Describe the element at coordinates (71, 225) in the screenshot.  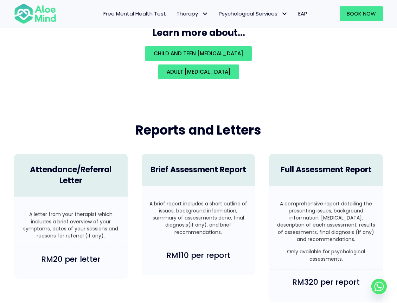
I see `p: A letter from your therapist which includes a brief overview of your symptoms, dates of your sess...` at that location.